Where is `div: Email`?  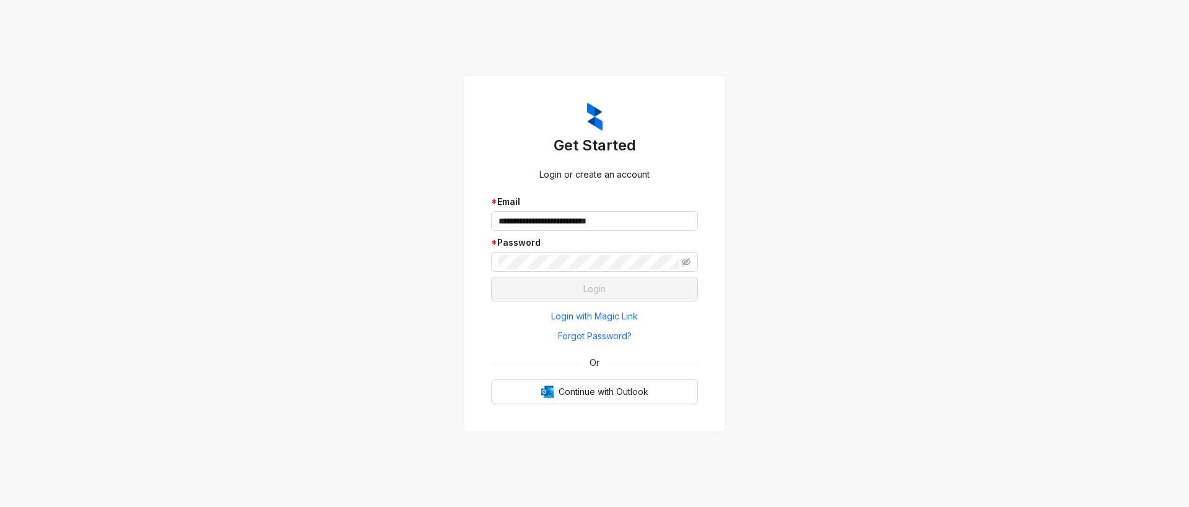
div: Email is located at coordinates (594, 202).